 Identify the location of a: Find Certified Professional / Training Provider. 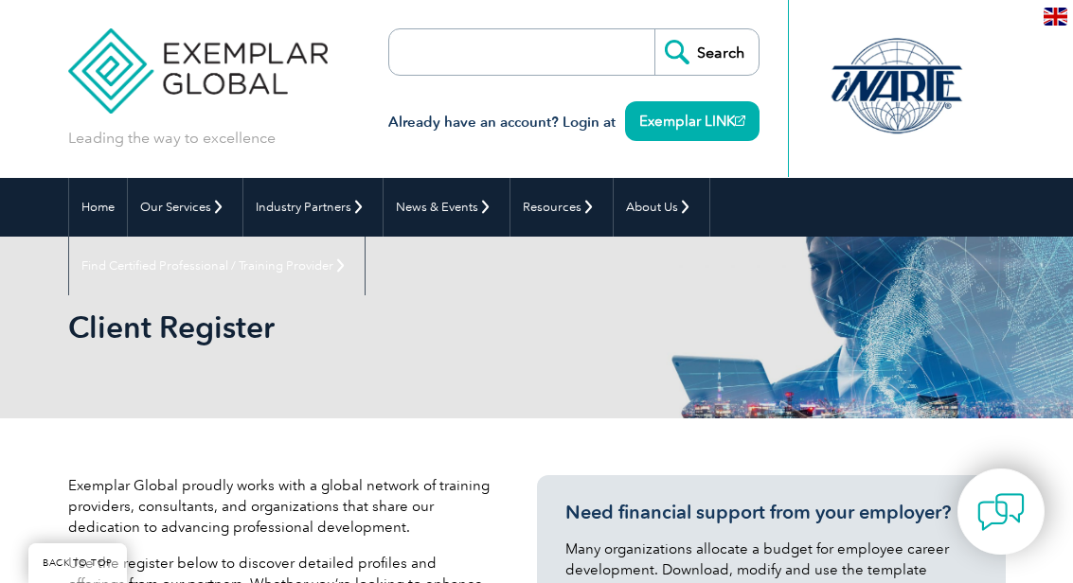
(217, 266).